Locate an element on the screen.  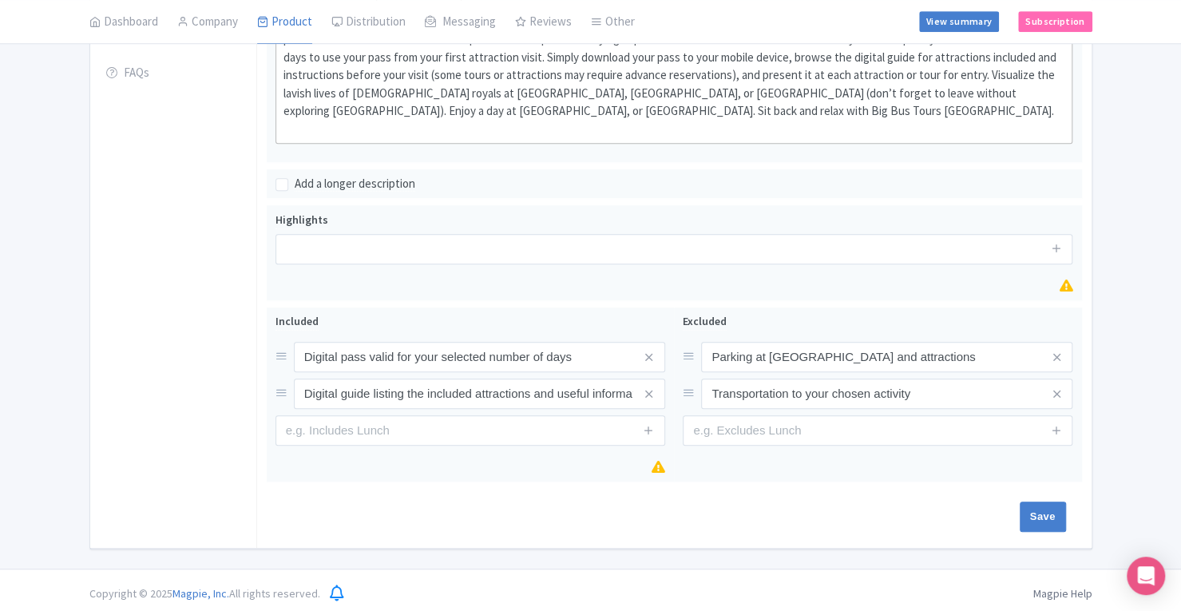
input: Save is located at coordinates (1043, 516).